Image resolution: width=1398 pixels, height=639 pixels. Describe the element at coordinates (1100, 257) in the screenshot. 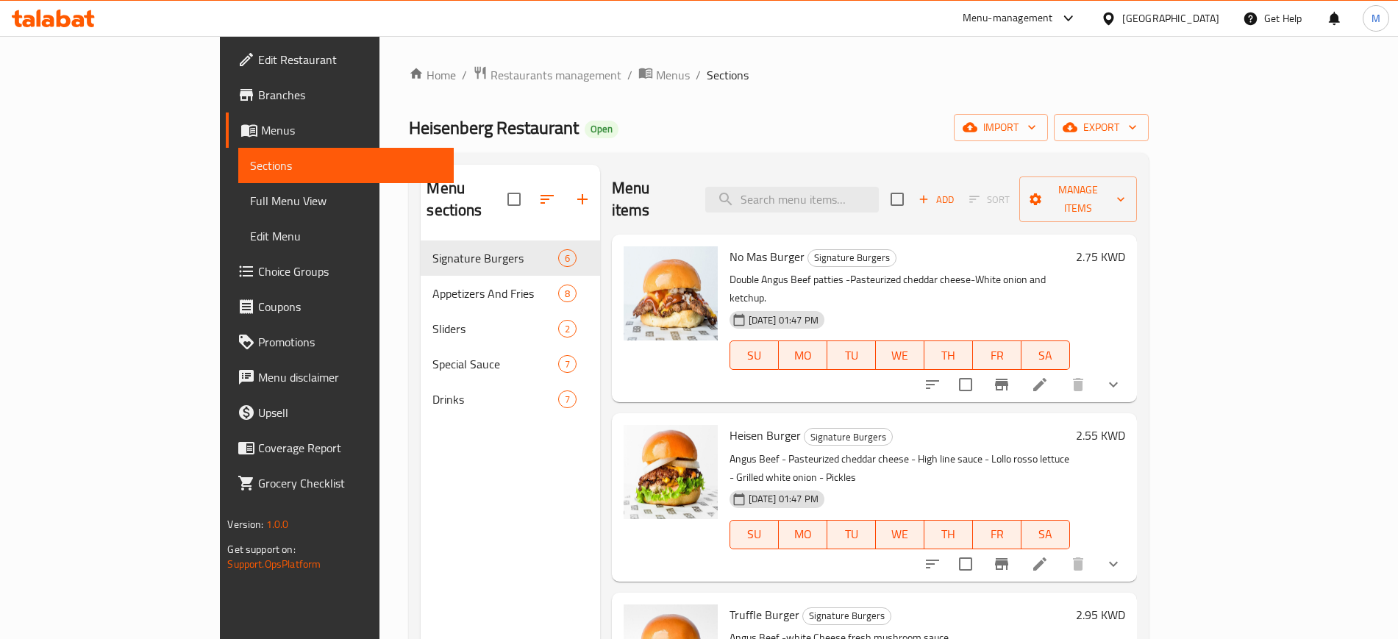

I see `h6: 2.75 KWD` at that location.